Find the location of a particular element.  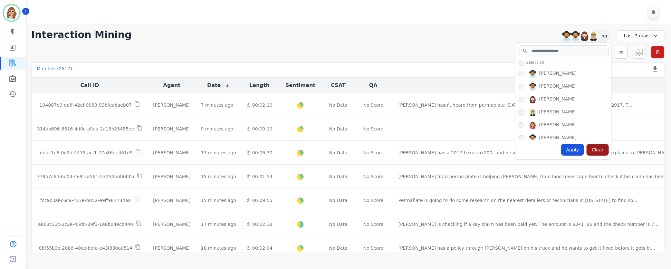

div: 00:02:38 is located at coordinates (259, 224).